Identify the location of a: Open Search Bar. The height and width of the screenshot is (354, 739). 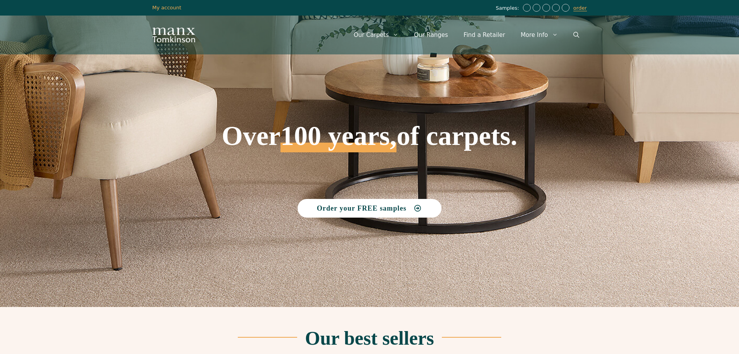
(576, 35).